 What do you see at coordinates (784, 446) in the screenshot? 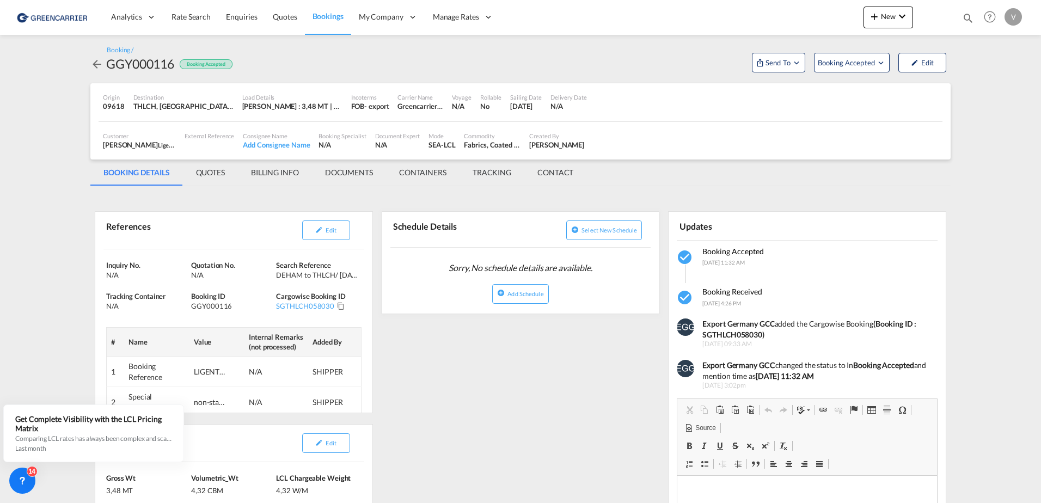
I see `a: Remove Format` at bounding box center [784, 446].